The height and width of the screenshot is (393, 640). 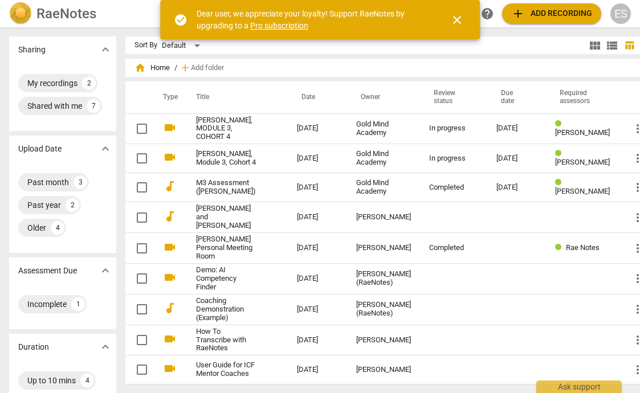 What do you see at coordinates (487, 14) in the screenshot?
I see `a: Help` at bounding box center [487, 14].